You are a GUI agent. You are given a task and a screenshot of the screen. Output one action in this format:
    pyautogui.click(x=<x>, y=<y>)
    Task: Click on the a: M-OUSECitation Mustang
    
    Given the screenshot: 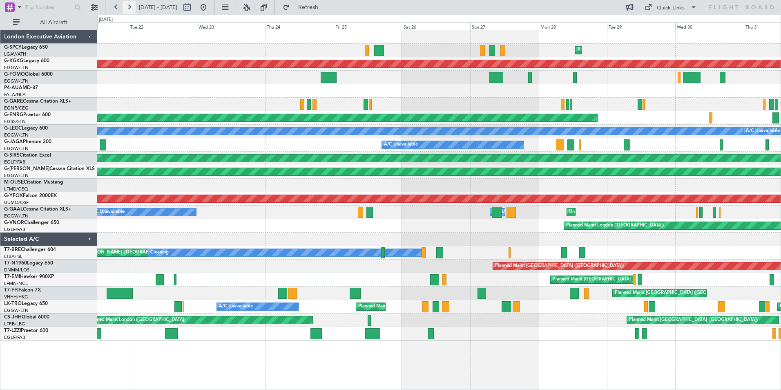 What is the action you would take?
    pyautogui.click(x=33, y=182)
    